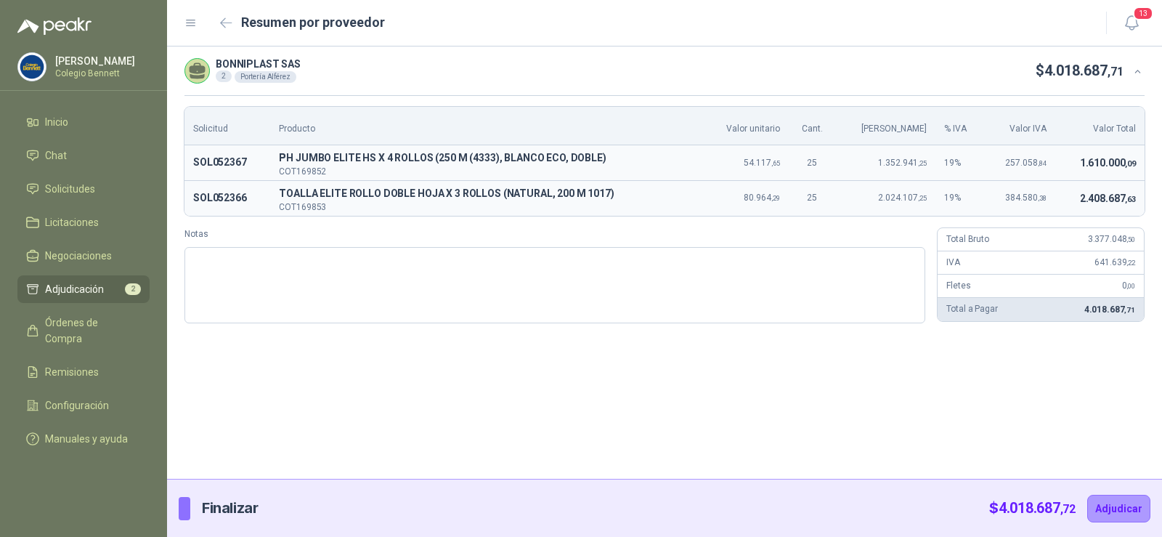 The width and height of the screenshot is (1162, 537). What do you see at coordinates (72, 222) in the screenshot?
I see `span: Licitaciones` at bounding box center [72, 222].